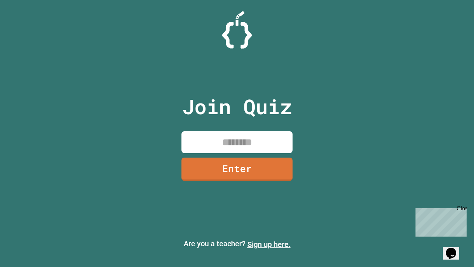 The height and width of the screenshot is (267, 474). I want to click on p: Are you a teacher?, so click(237, 244).